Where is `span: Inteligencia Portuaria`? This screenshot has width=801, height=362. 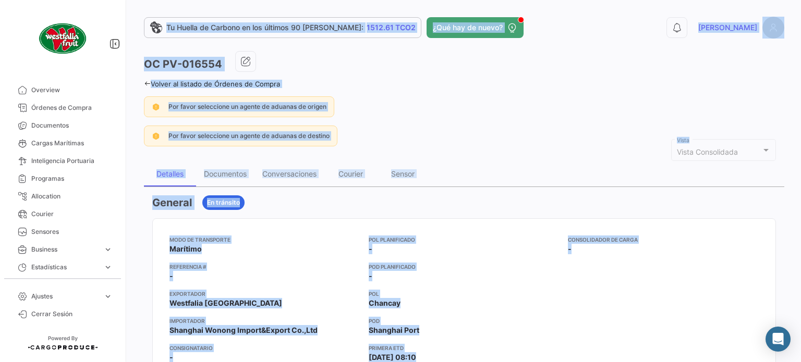
span: Inteligencia Portuaria is located at coordinates (72, 161).